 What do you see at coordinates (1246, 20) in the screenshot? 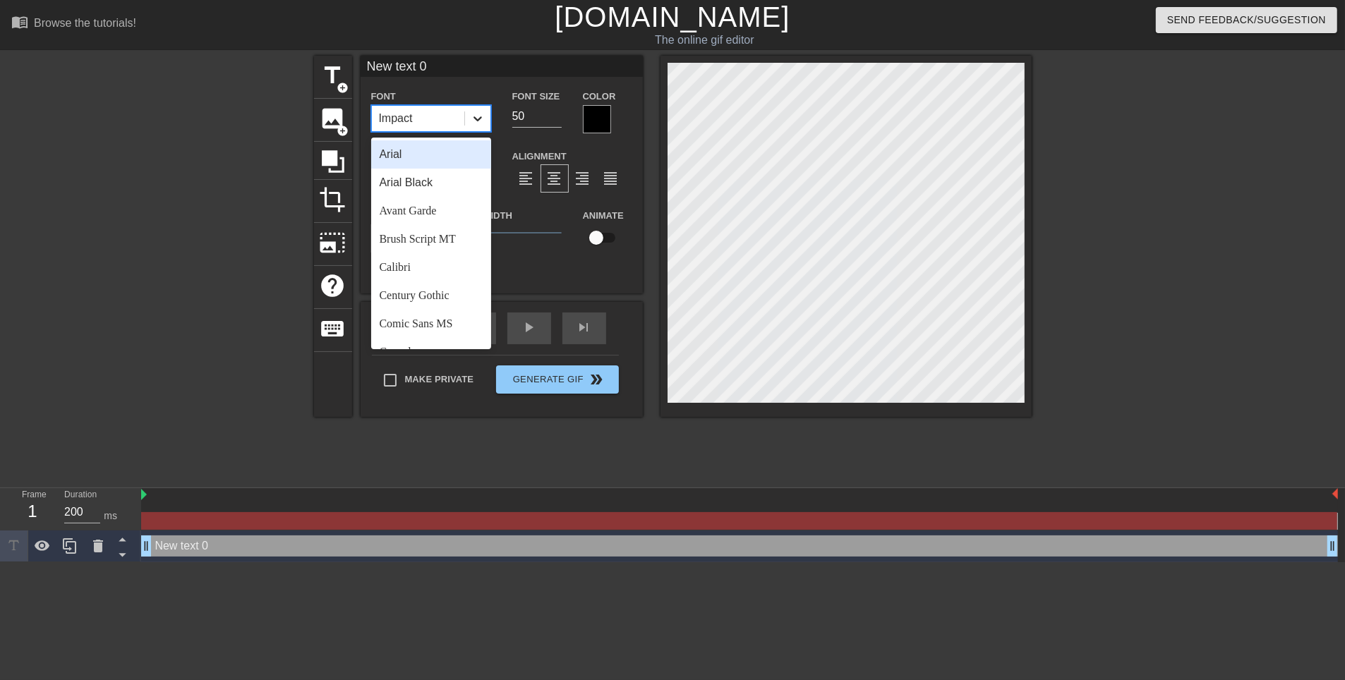
I see `button: Send Feedback/Suggestion` at bounding box center [1246, 20].